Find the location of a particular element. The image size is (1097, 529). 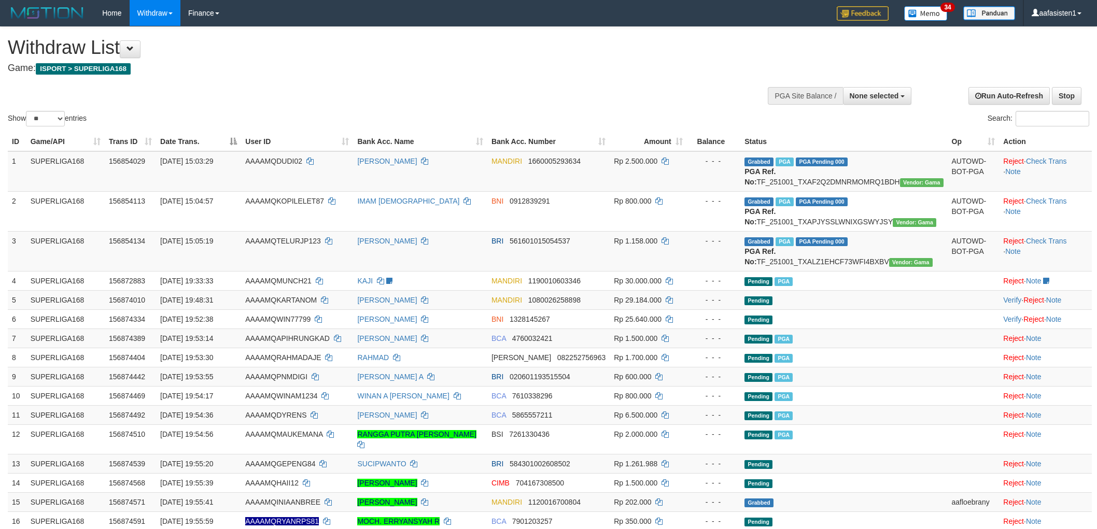

th: Game/API: activate to sort column ascending is located at coordinates (65, 142).